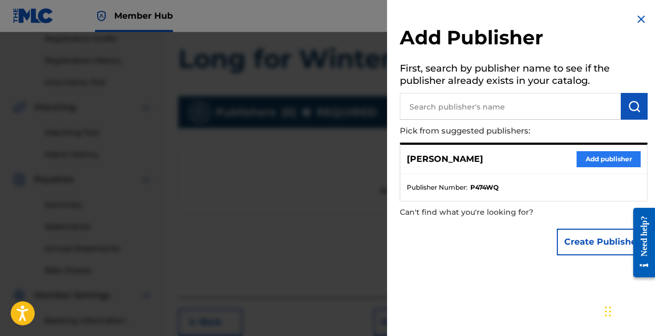 This screenshot has width=655, height=336. I want to click on div: Drag, so click(608, 311).